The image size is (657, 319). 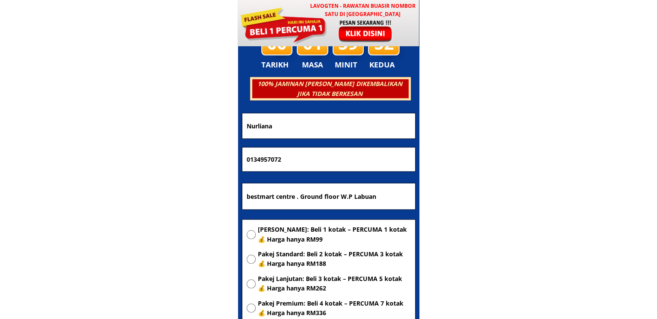 I want to click on span: Pakej Lanjutan: Beli 3 kotak – PERCUMA 5 kotak 💰 Harga hanya RM262, so click(x=334, y=283).